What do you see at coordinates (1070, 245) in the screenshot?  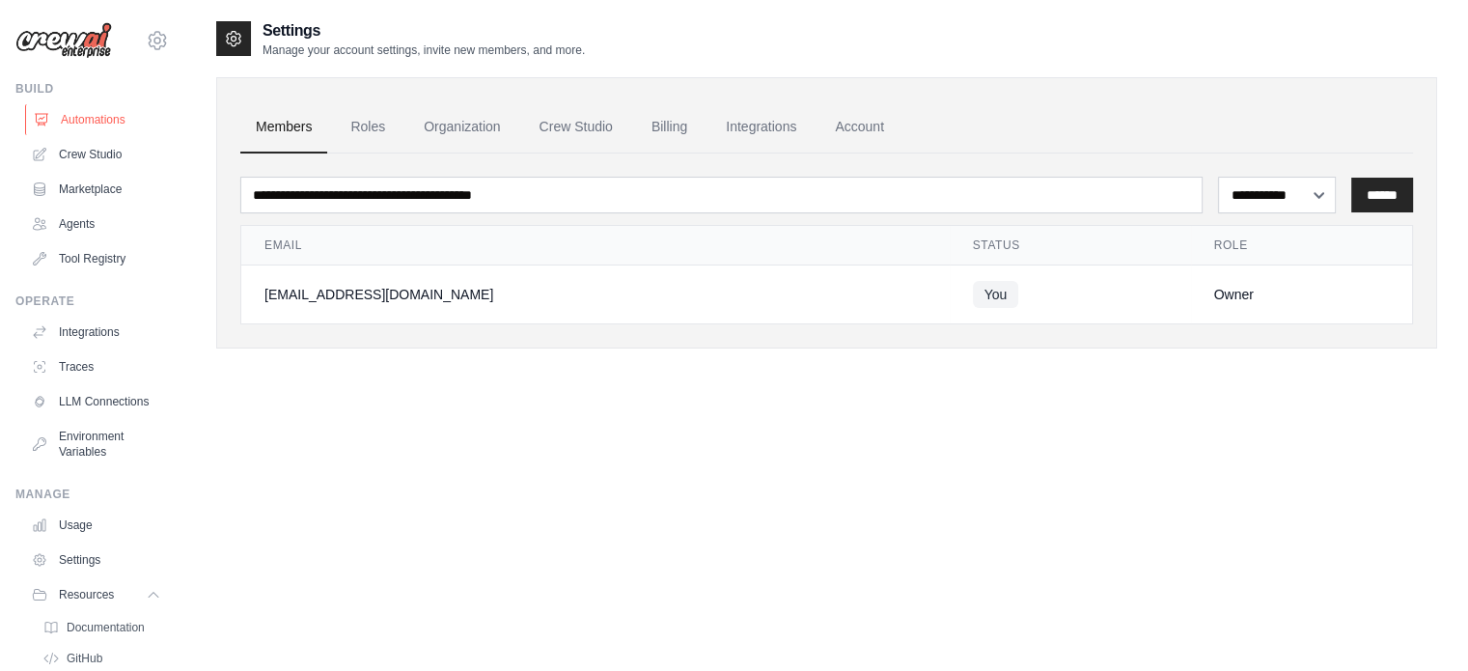 I see `th: Status` at bounding box center [1070, 245].